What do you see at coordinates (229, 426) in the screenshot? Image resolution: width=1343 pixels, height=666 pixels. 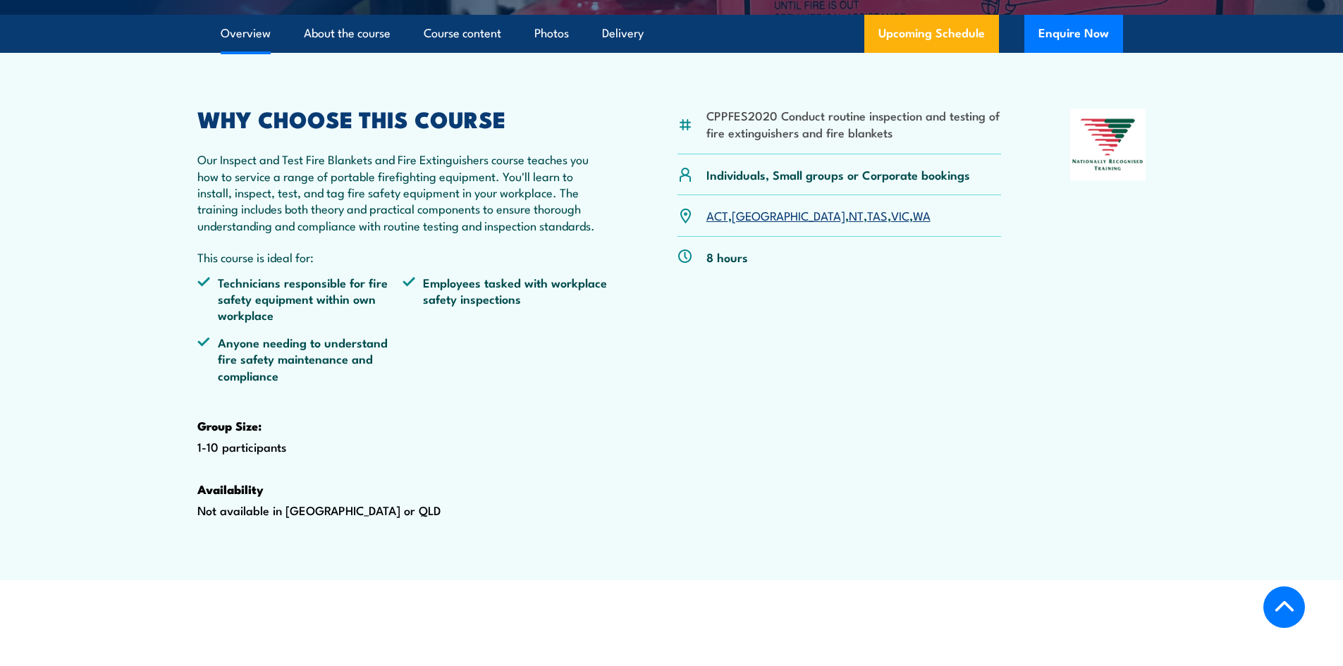 I see `strong: Group Size:` at bounding box center [229, 426].